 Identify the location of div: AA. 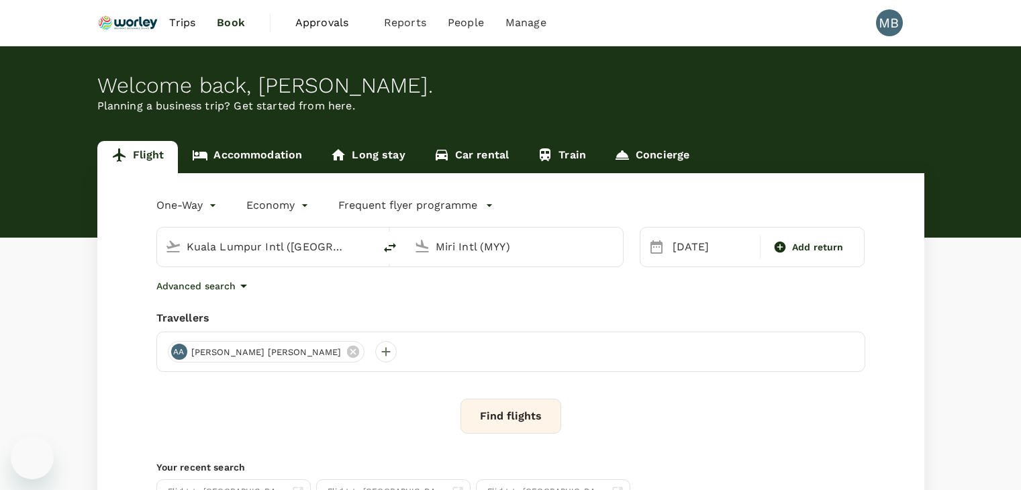
(179, 352).